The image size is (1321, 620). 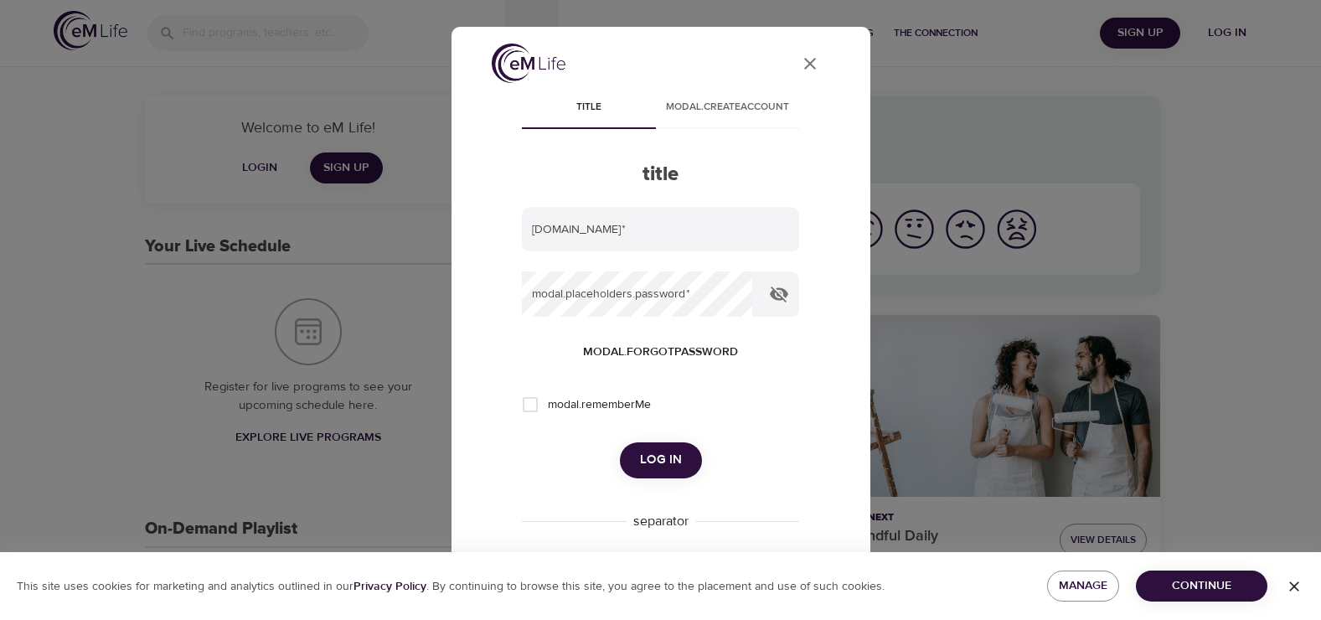 What do you see at coordinates (660, 352) in the screenshot?
I see `button: modal.forgotPassword` at bounding box center [660, 352].